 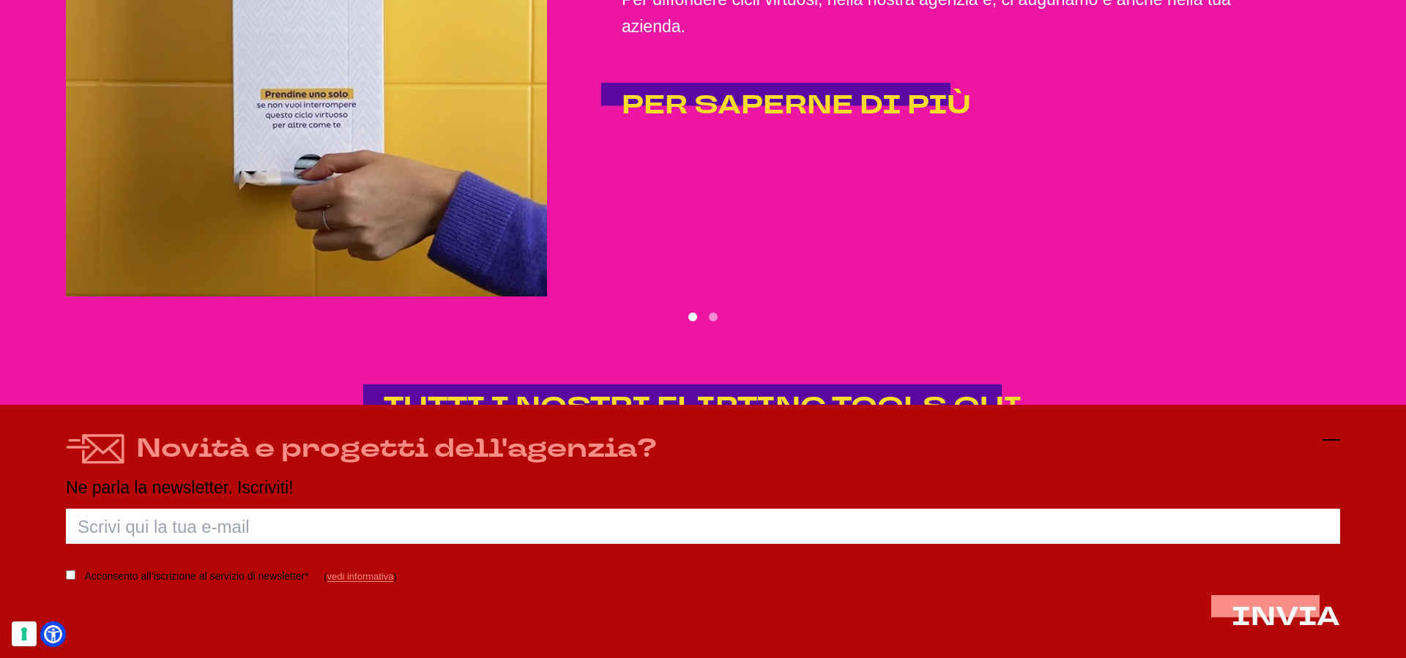 What do you see at coordinates (196, 577) in the screenshot?
I see `label: Acconsento all’iscrizione al servizio di newsletter*` at bounding box center [196, 577].